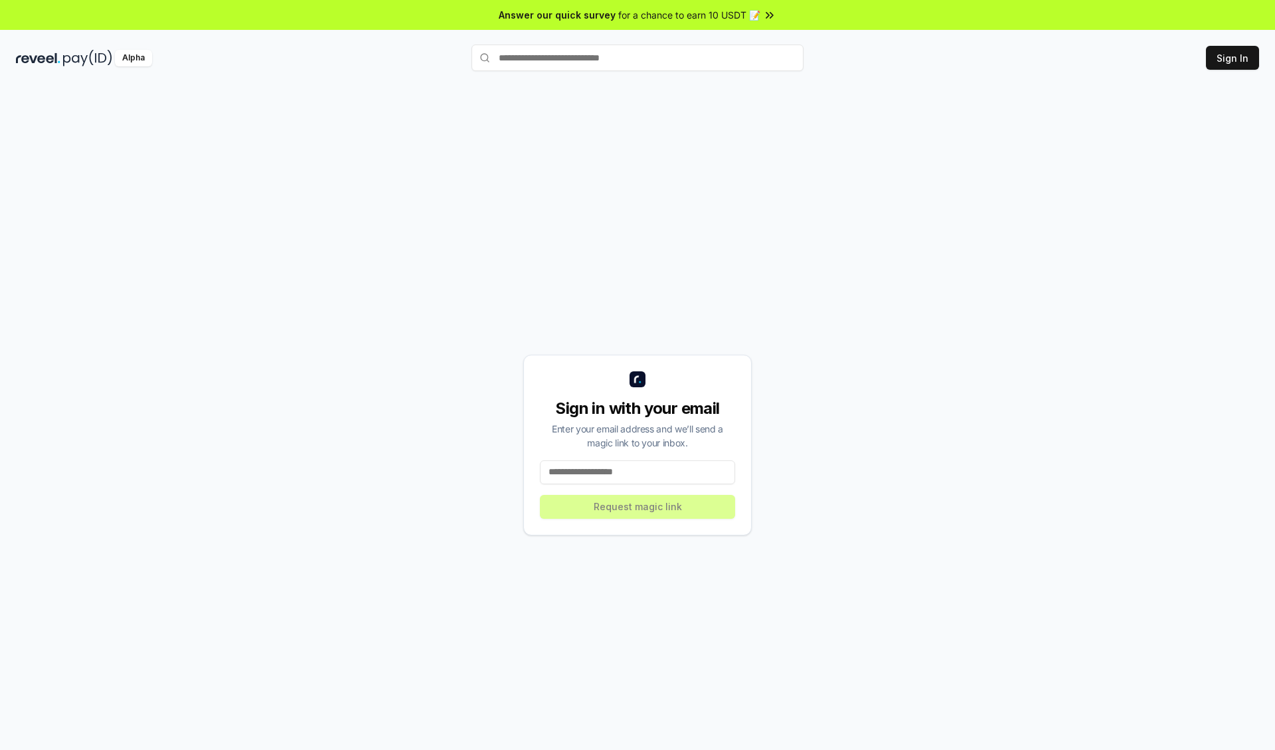 The image size is (1275, 750). What do you see at coordinates (38, 58) in the screenshot?
I see `img: reveel_dark` at bounding box center [38, 58].